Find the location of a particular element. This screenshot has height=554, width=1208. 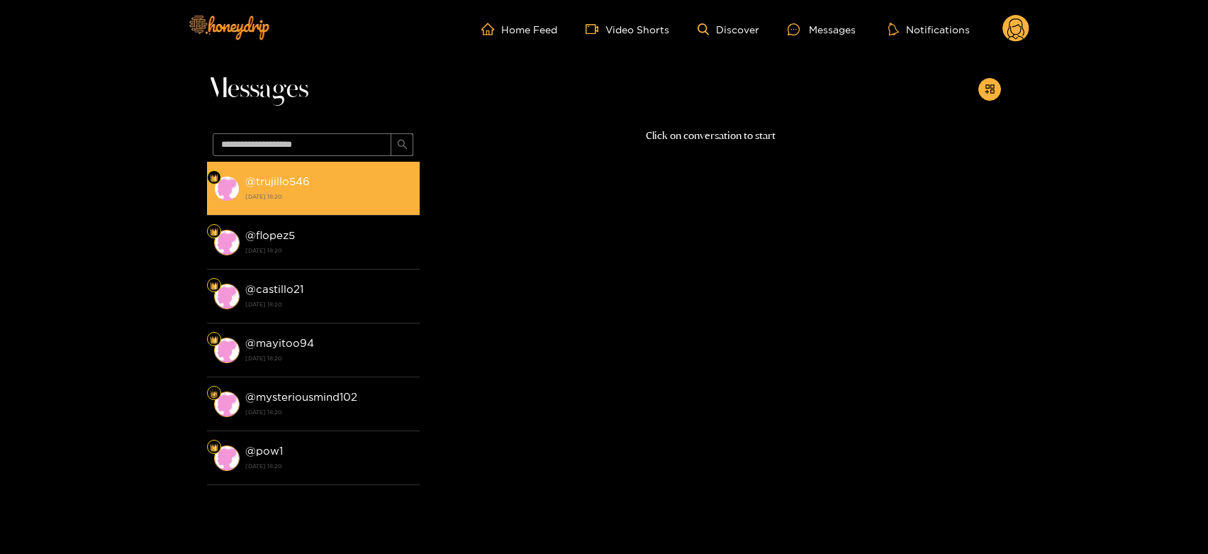

button: appstore-add is located at coordinates (989, 89).